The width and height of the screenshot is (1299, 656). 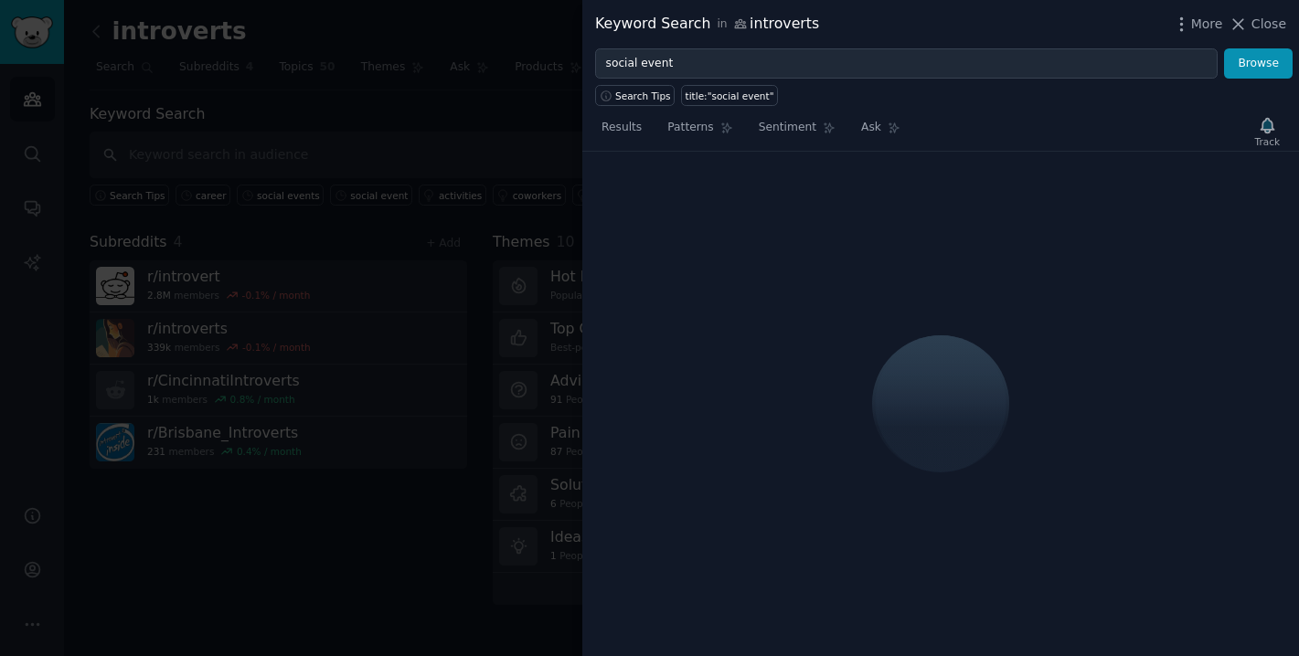 What do you see at coordinates (906, 64) in the screenshot?
I see `input: Try a keyword related to your business` at bounding box center [906, 64].